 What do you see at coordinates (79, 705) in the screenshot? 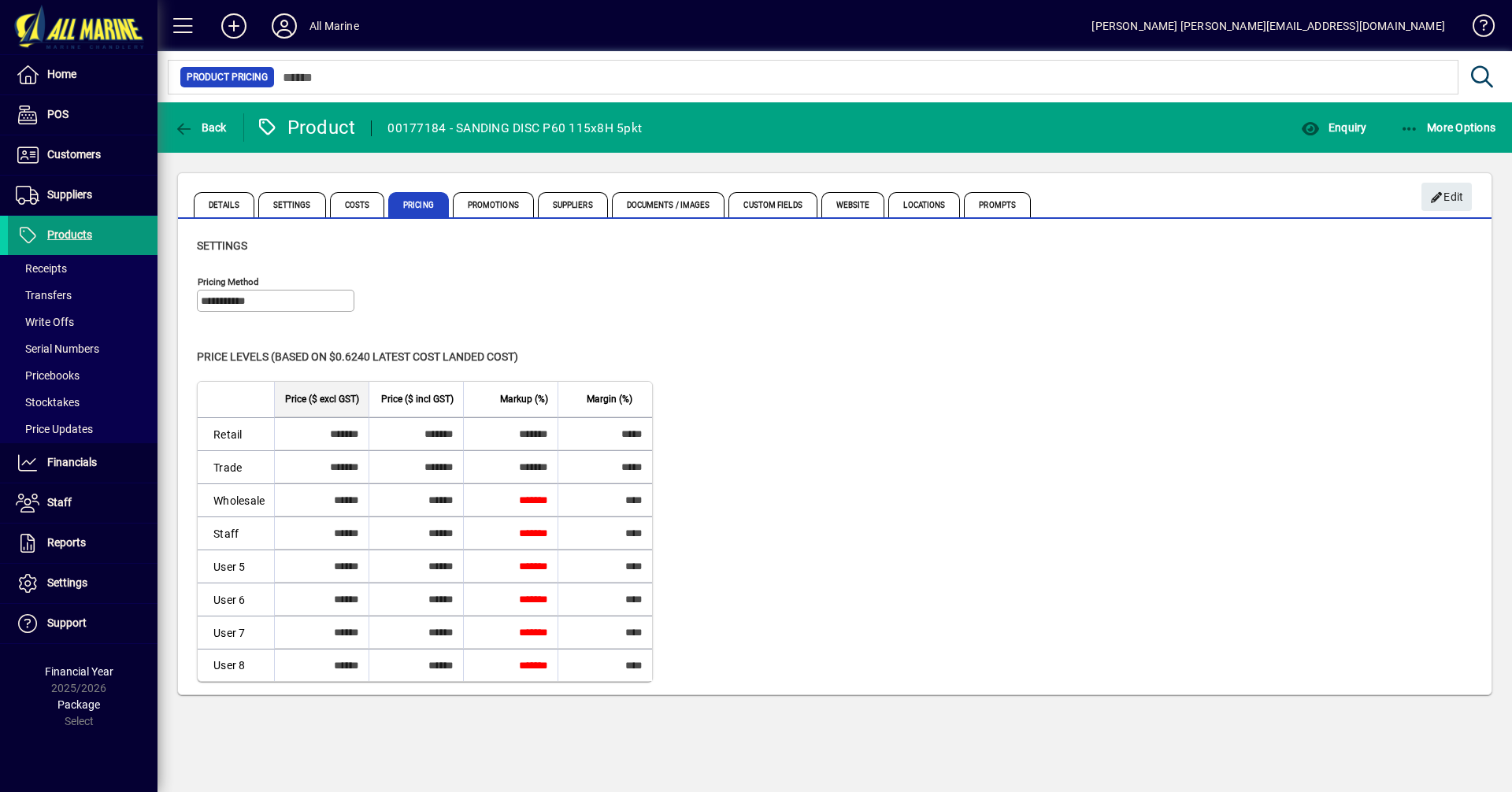
I see `span: Package` at bounding box center [79, 705].